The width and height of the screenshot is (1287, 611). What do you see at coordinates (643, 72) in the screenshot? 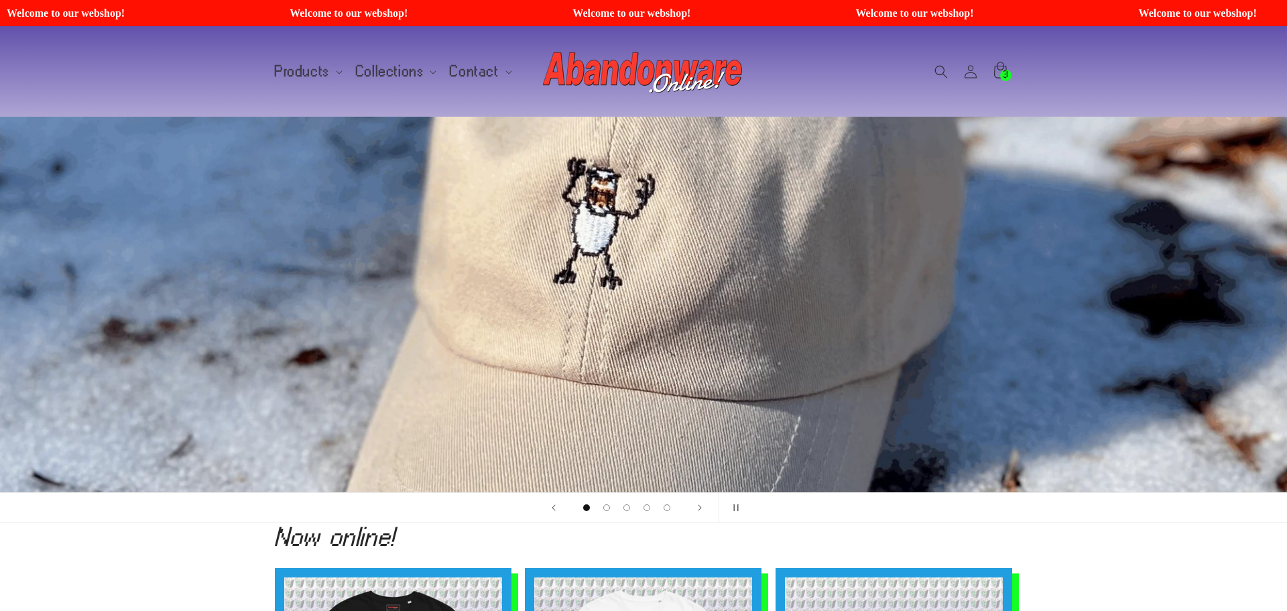
I see `img: Abandonware` at bounding box center [643, 72].